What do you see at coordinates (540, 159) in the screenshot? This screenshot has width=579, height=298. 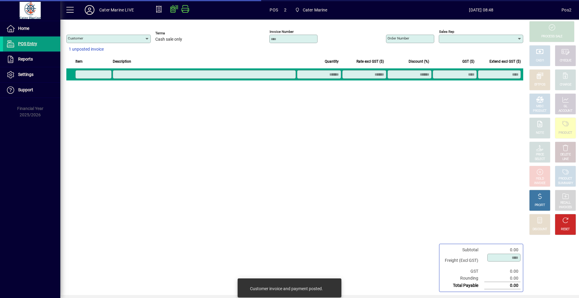 I see `div: SELECT` at bounding box center [540, 159].